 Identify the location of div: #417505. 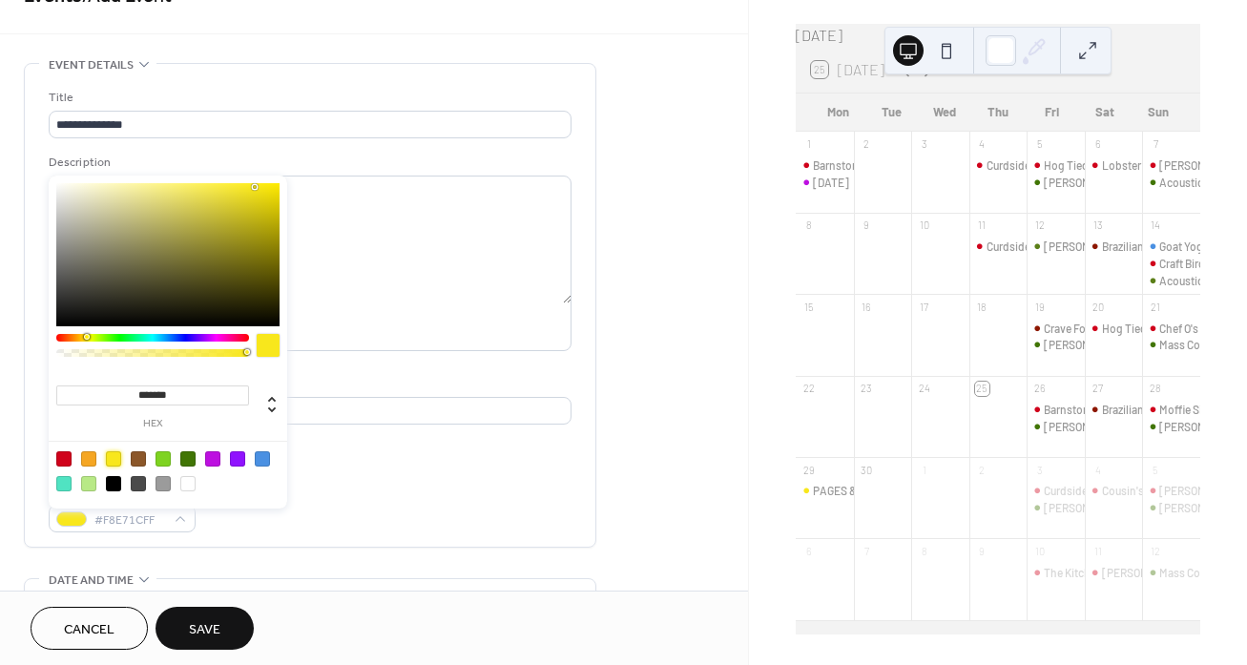
(188, 459).